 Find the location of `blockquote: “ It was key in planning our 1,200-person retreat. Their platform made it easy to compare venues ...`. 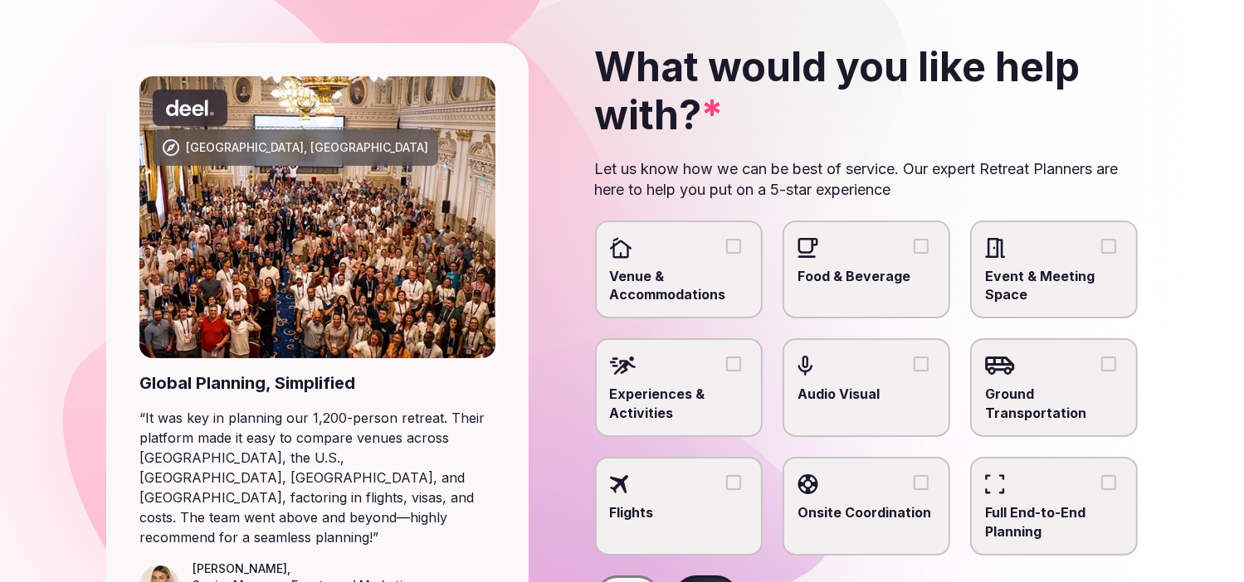

blockquote: “ It was key in planning our 1,200-person retreat. Their platform made it easy to compare venues ... is located at coordinates (317, 478).